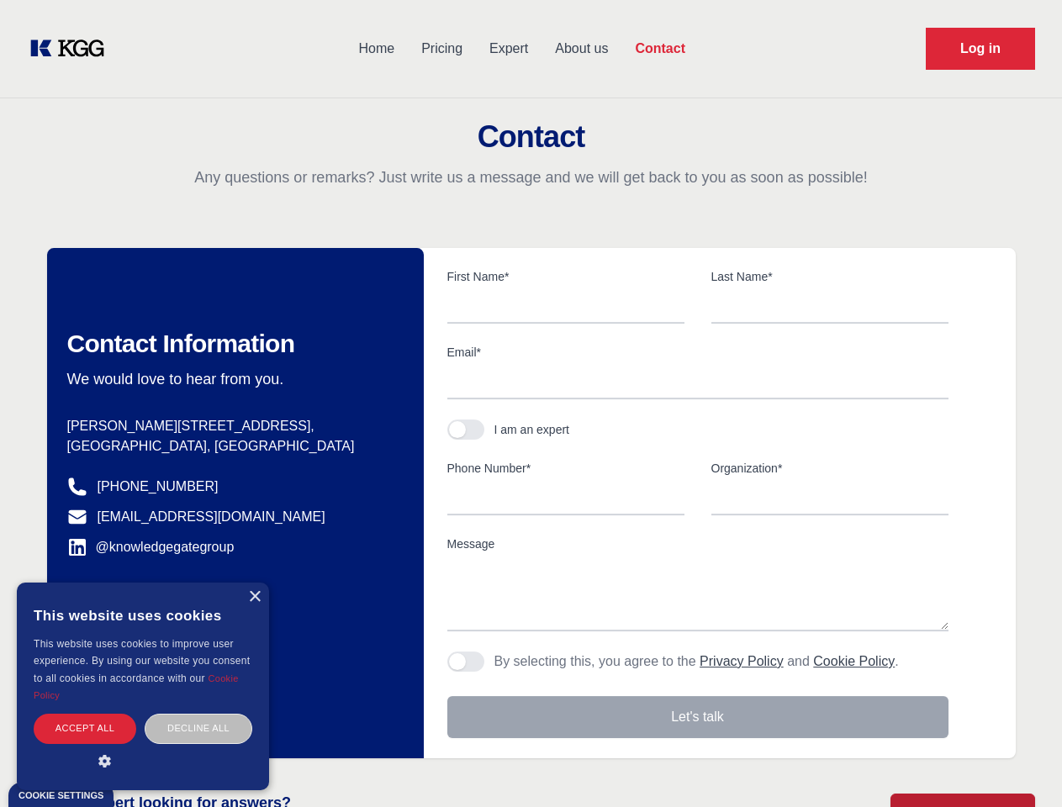 This screenshot has width=1062, height=807. Describe the element at coordinates (981, 49) in the screenshot. I see `a: Request Demo` at that location.